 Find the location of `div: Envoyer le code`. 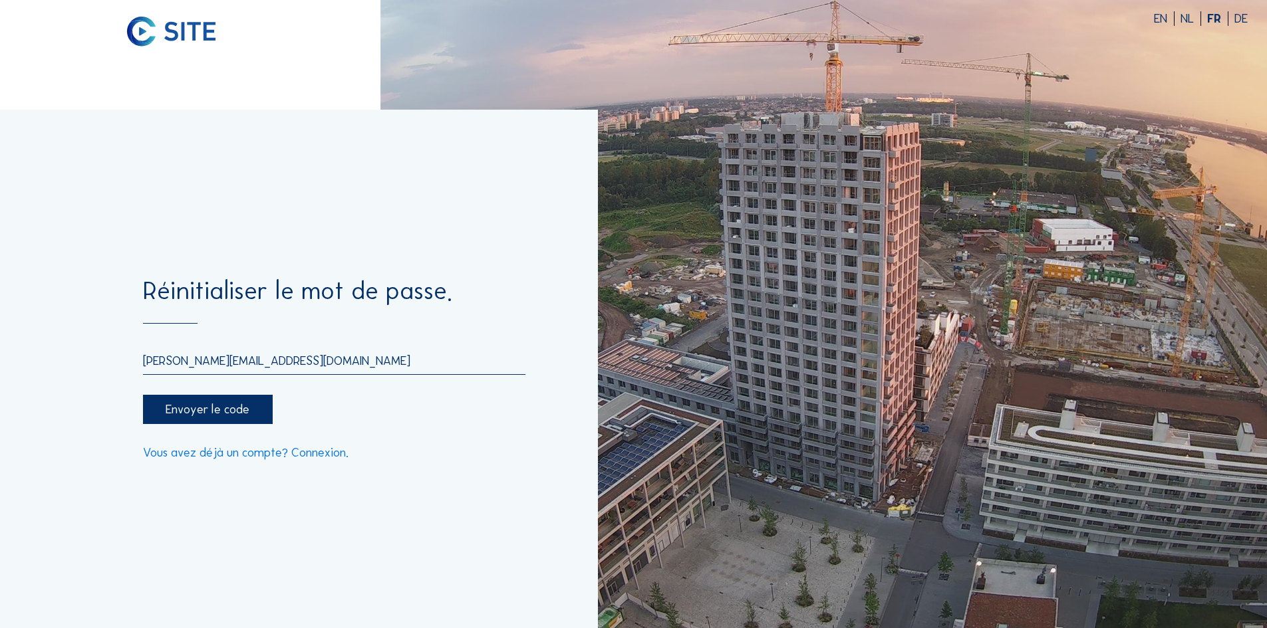

div: Envoyer le code is located at coordinates (207, 410).